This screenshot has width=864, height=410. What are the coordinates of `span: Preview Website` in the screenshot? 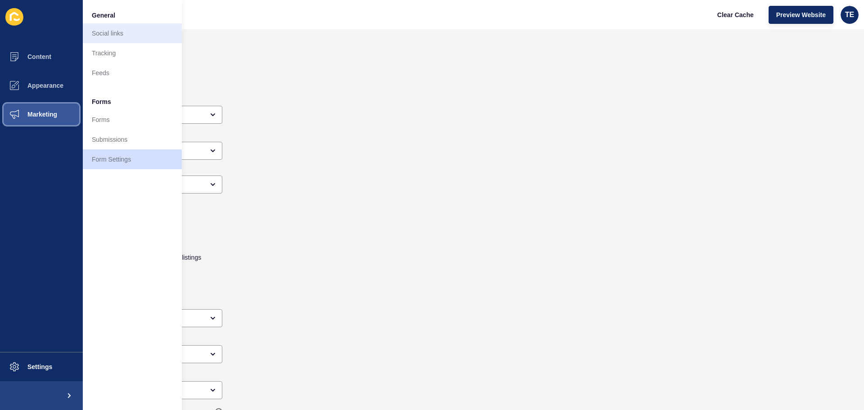 It's located at (801, 15).